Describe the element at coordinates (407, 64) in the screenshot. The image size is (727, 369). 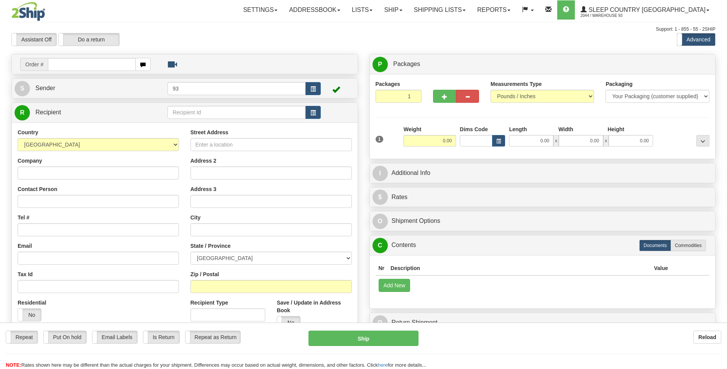
I see `span: Packages` at that location.